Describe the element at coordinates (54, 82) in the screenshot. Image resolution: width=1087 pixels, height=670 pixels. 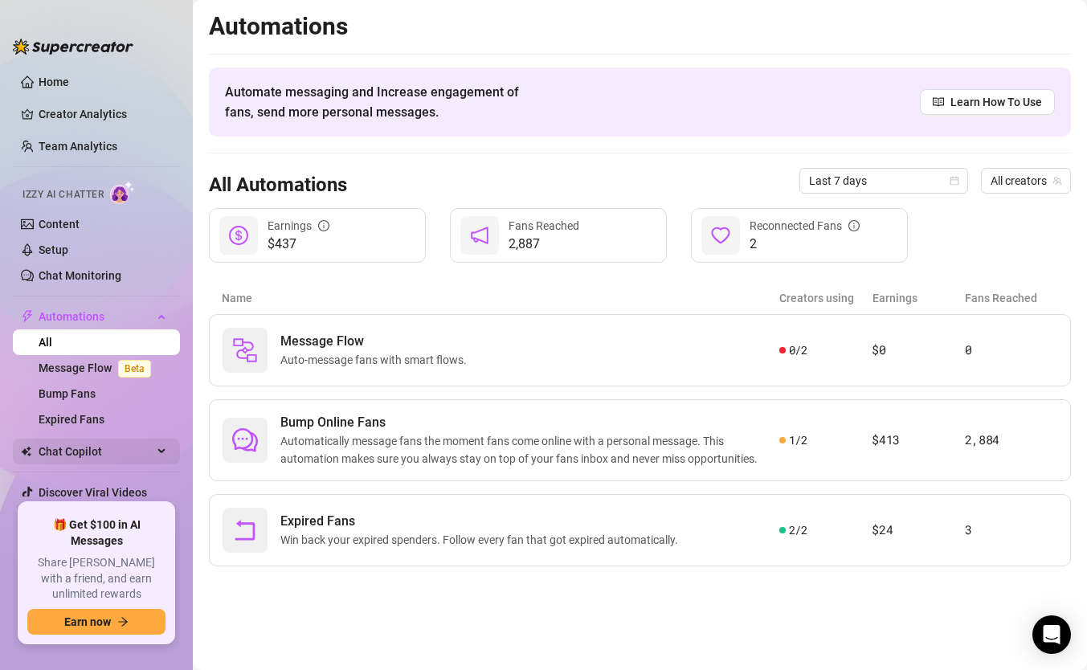
I see `a: Home` at that location.